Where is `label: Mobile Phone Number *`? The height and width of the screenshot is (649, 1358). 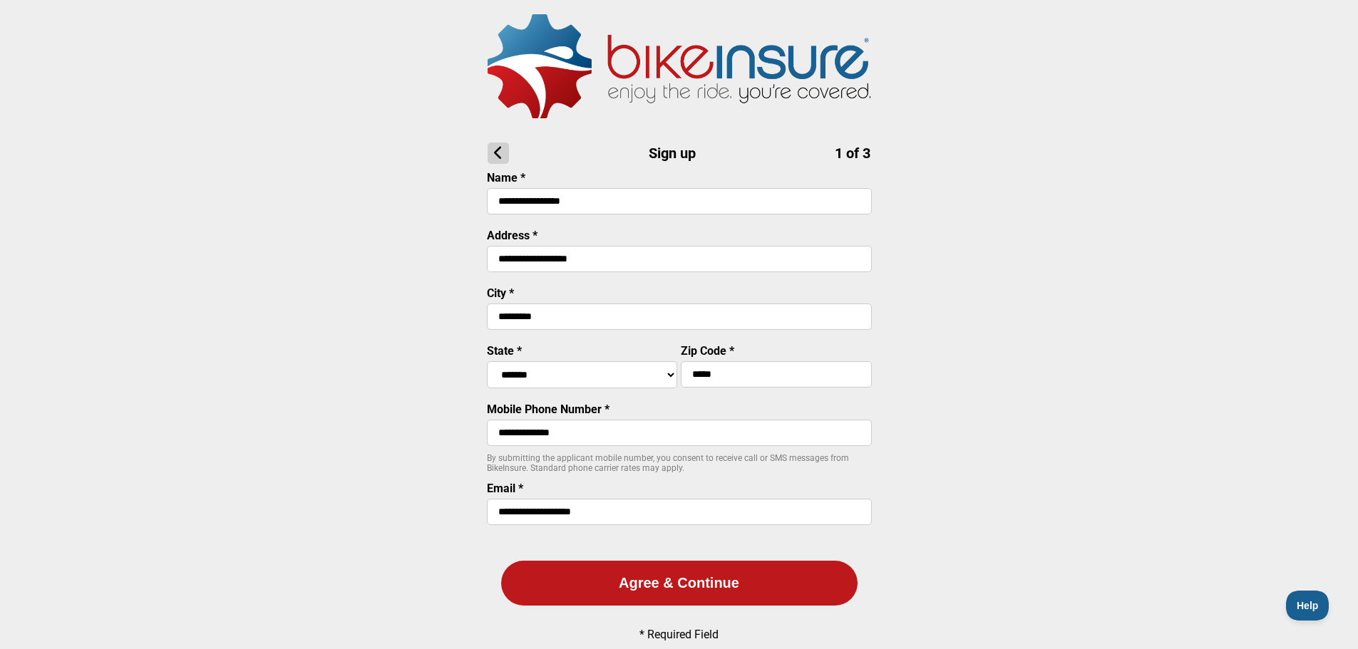
label: Mobile Phone Number * is located at coordinates (548, 409).